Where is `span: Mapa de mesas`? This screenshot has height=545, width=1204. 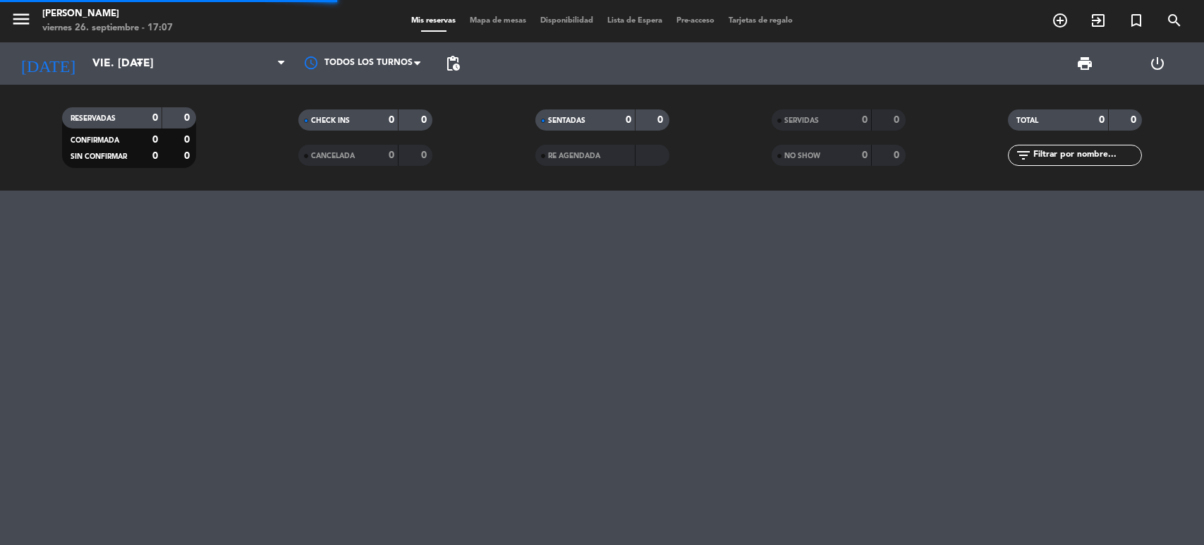
span: Mapa de mesas is located at coordinates (498, 20).